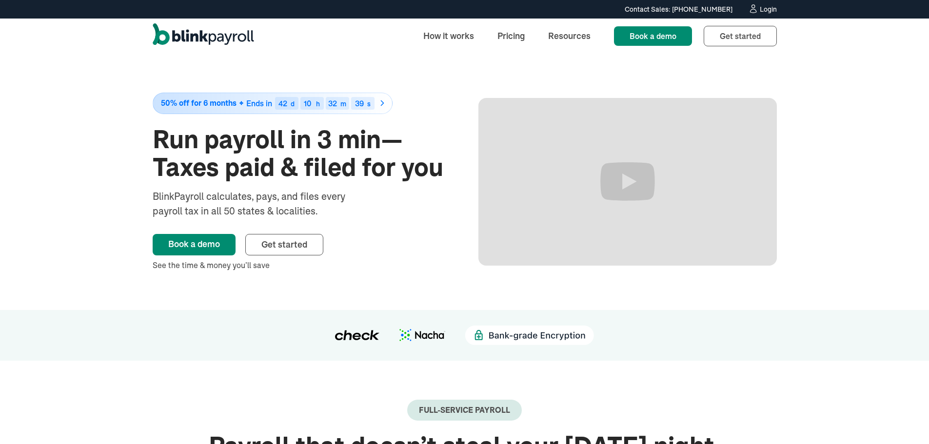 Image resolution: width=929 pixels, height=444 pixels. I want to click on span: 42, so click(283, 103).